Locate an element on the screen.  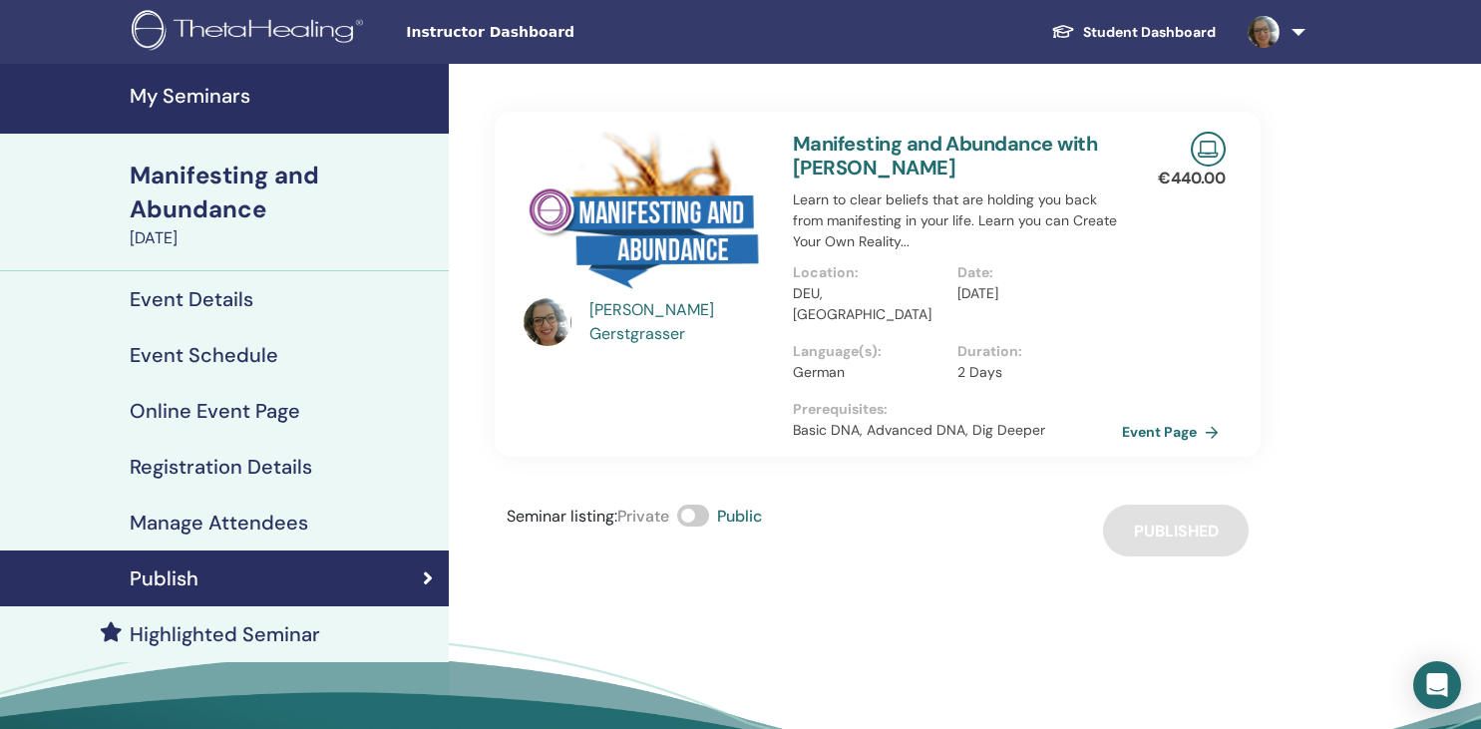
h4: Event Schedule is located at coordinates (203, 355).